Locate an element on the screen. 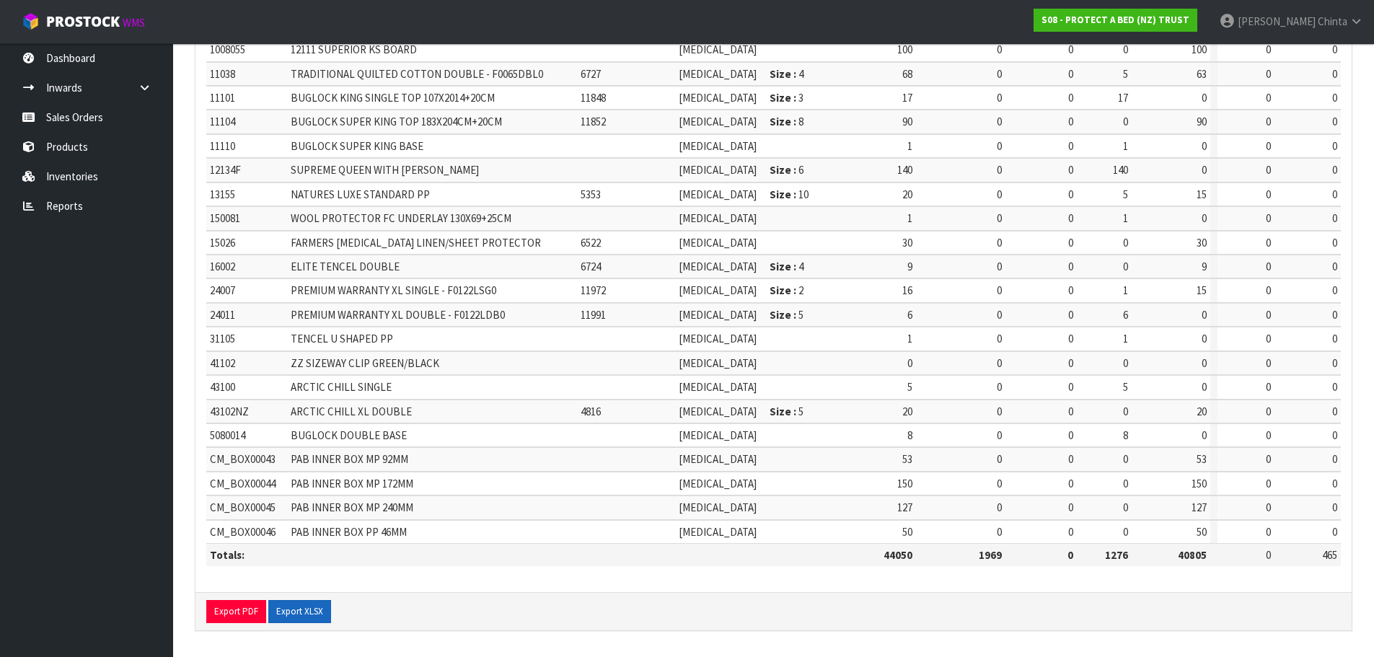 The height and width of the screenshot is (657, 1374). span: WOOL PROTECTOR FC UNDERLAY 130X69+25CM is located at coordinates (401, 218).